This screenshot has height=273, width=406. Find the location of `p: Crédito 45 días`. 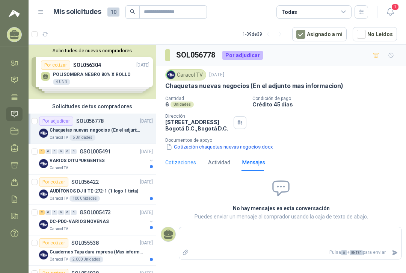

p: Crédito 45 días is located at coordinates (328, 104).